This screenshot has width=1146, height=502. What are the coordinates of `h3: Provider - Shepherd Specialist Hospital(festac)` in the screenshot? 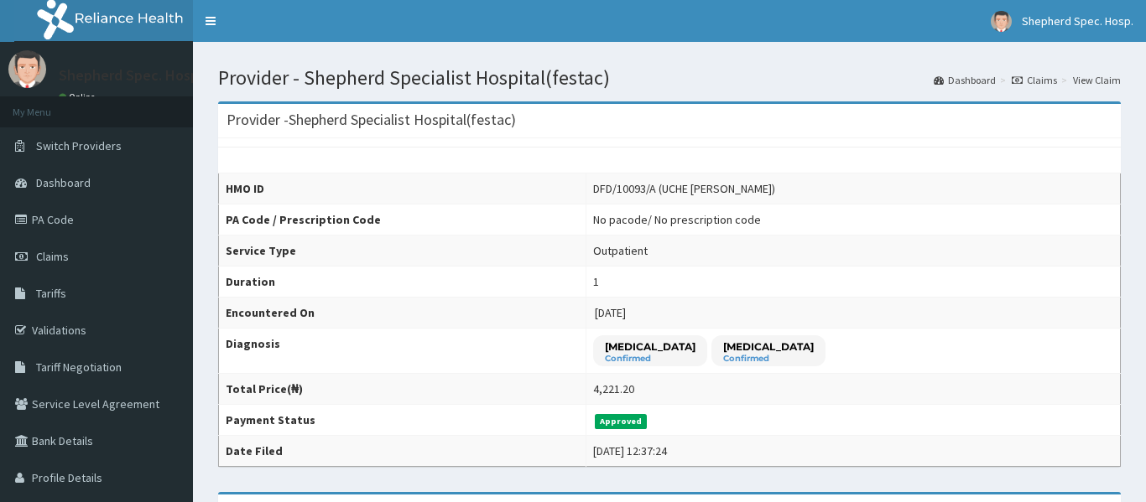 It's located at (371, 120).